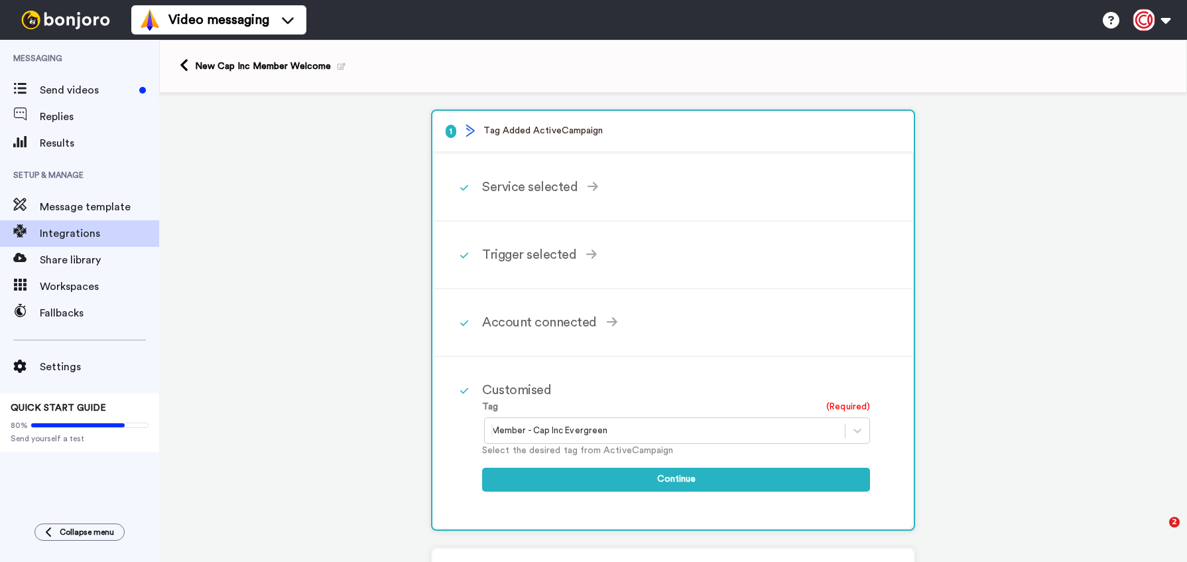  What do you see at coordinates (66, 20) in the screenshot?
I see `img: bj-logo-header-white.svg` at bounding box center [66, 20].